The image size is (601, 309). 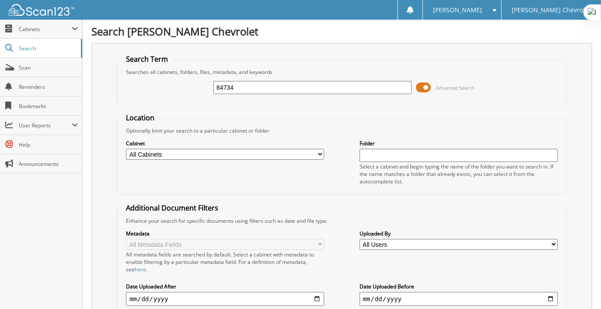 What do you see at coordinates (48, 164) in the screenshot?
I see `span: Announcements` at bounding box center [48, 164].